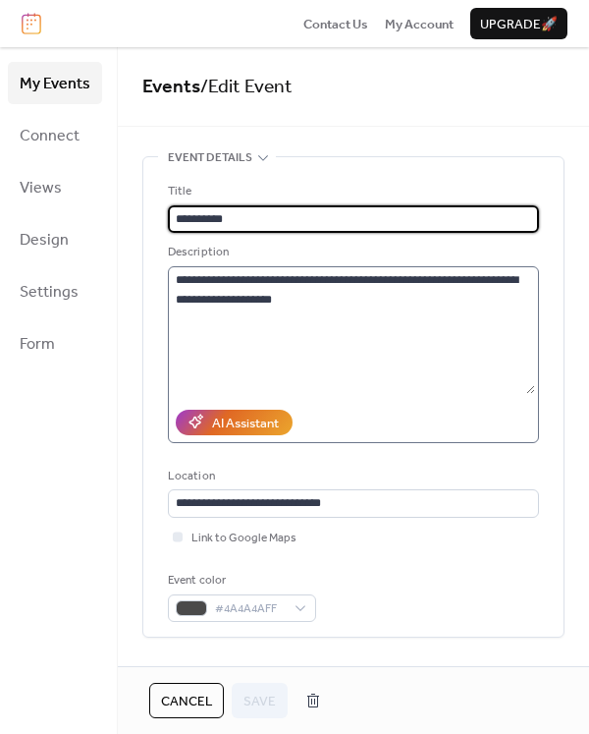 Image resolution: width=589 pixels, height=734 pixels. What do you see at coordinates (55, 239) in the screenshot?
I see `a: Design` at bounding box center [55, 239].